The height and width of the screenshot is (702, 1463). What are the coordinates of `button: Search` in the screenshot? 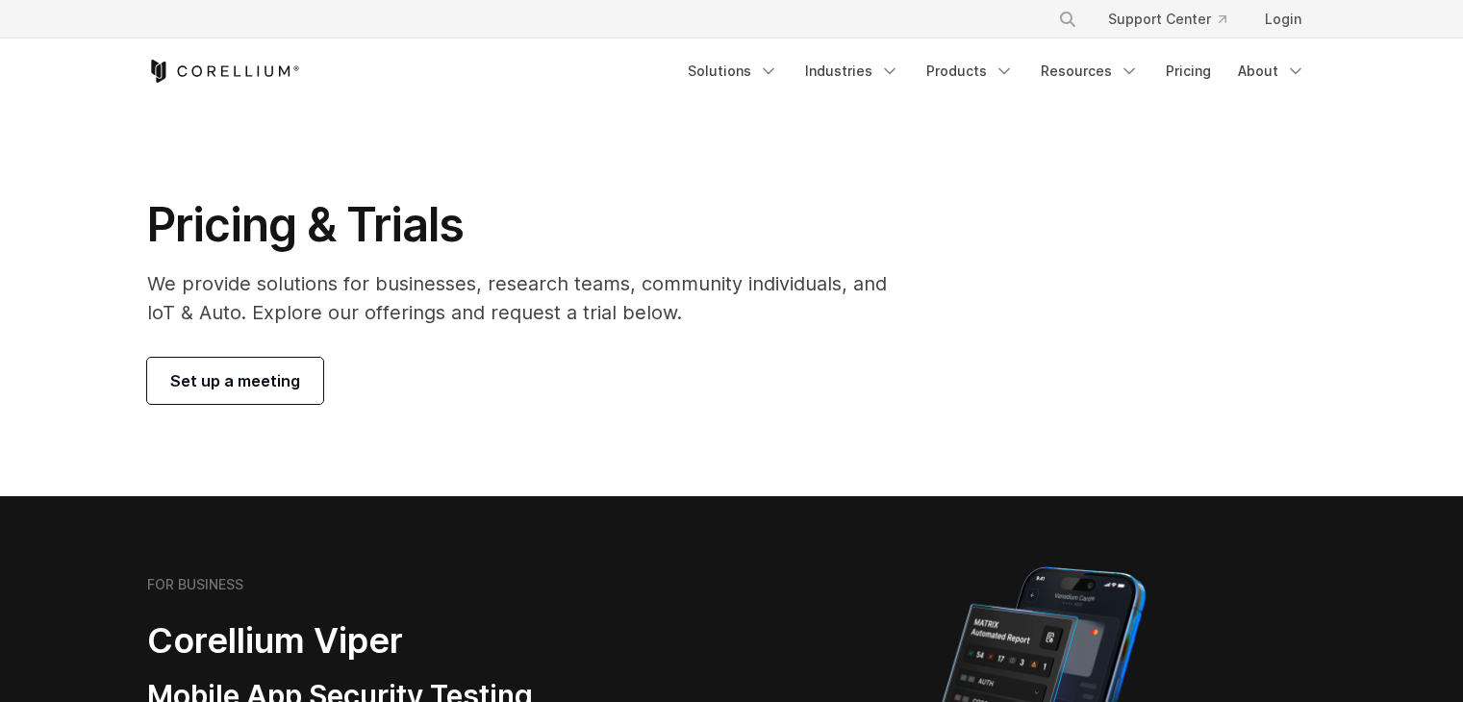 It's located at (1068, 19).